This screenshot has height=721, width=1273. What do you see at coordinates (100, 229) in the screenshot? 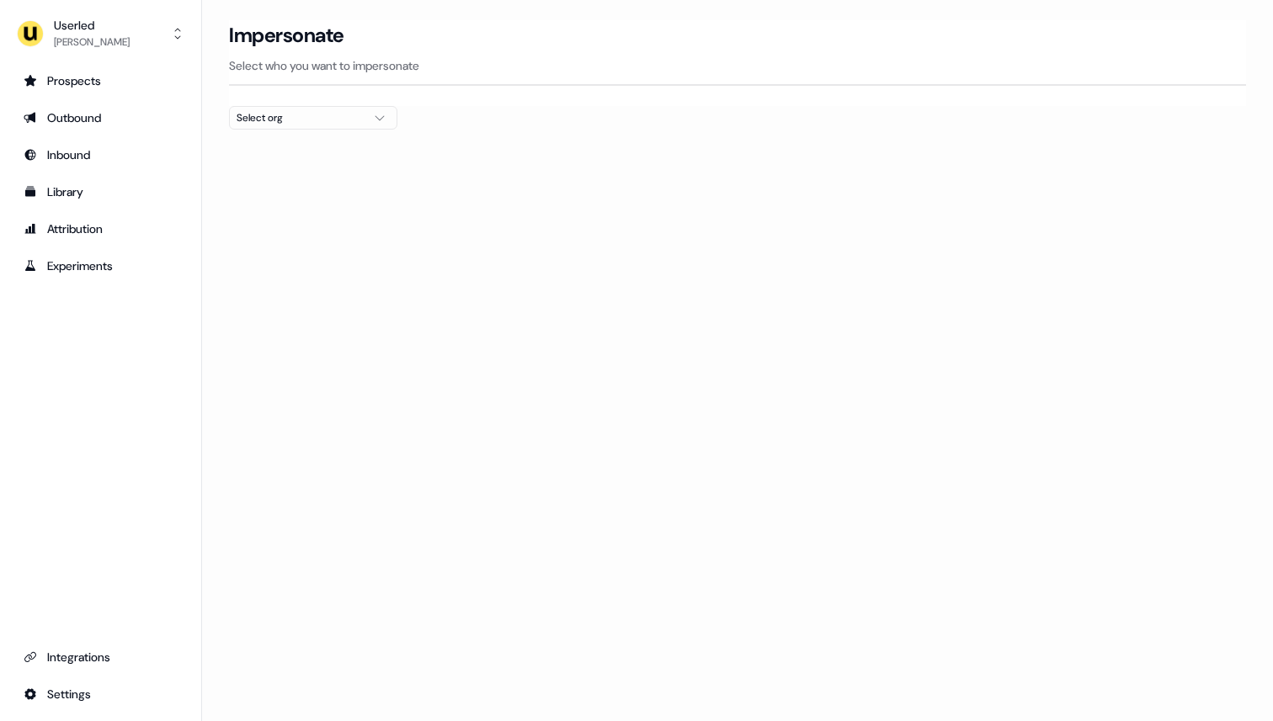
I see `div: Attribution` at bounding box center [100, 229].